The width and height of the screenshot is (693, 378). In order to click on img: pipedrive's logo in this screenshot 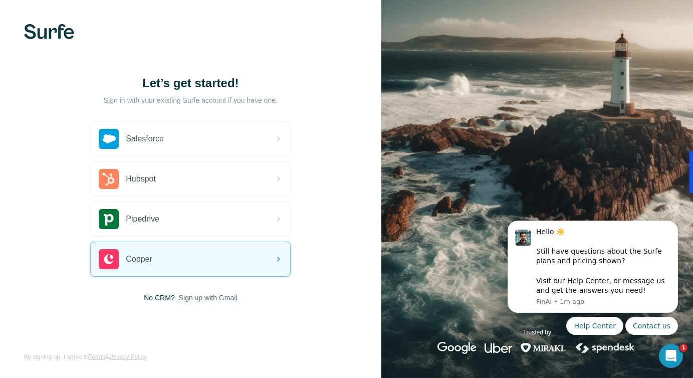, I will do `click(109, 219)`.